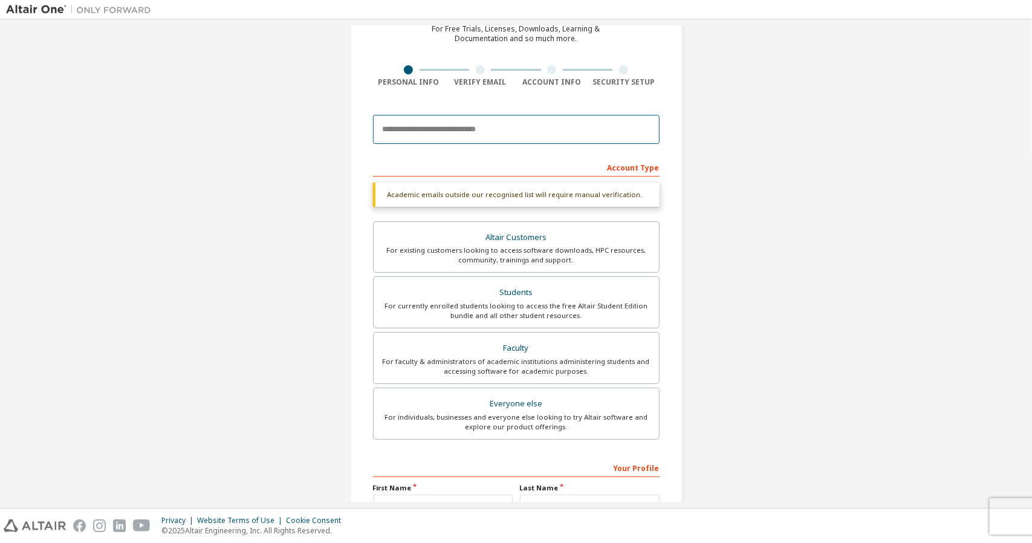  I want to click on div: For individuals, businesses and everyone else looking to try Altair software and explore our prod..., so click(516, 422).